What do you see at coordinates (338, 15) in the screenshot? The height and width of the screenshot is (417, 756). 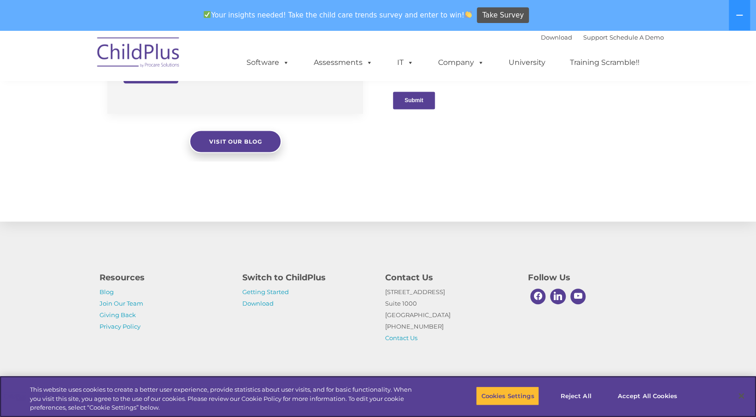 I see `span: Your insights needed! Take the child care trends survey and enter to win!` at bounding box center [338, 15].